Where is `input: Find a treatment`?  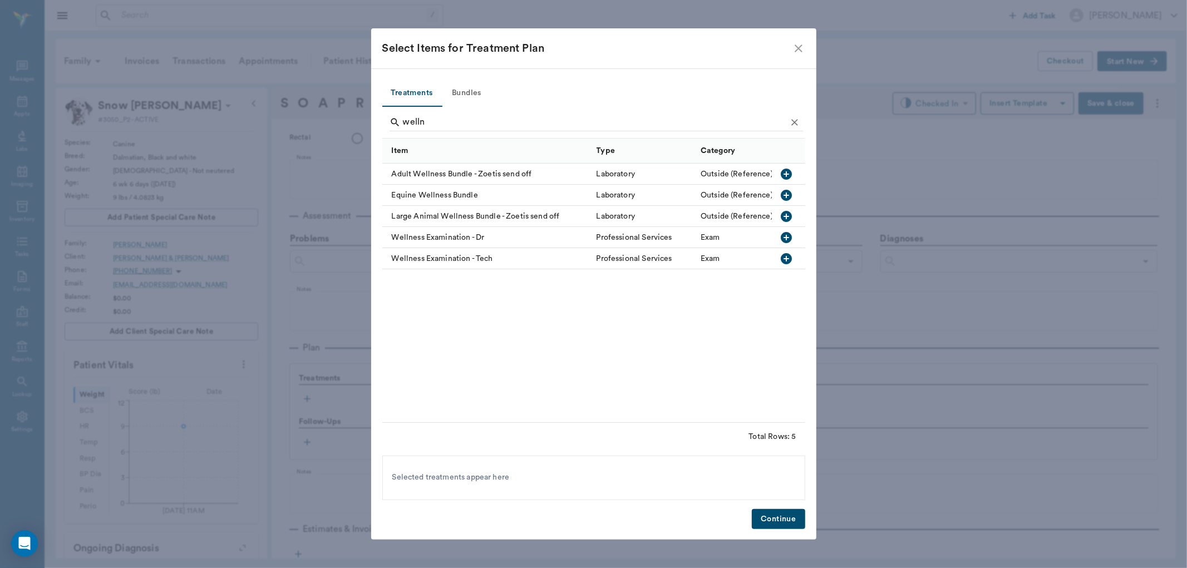
input: Find a treatment is located at coordinates (594, 122).